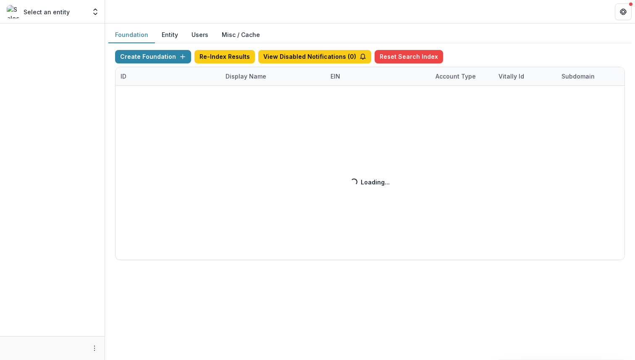 This screenshot has height=360, width=635. Describe the element at coordinates (623, 12) in the screenshot. I see `button: Get Help` at that location.